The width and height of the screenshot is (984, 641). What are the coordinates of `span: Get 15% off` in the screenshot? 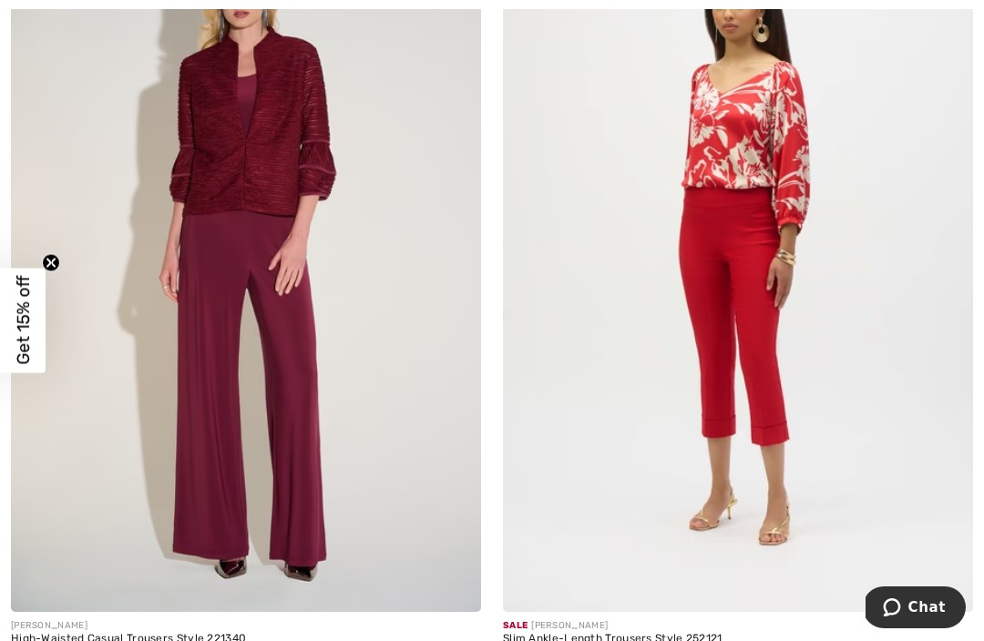 It's located at (23, 321).